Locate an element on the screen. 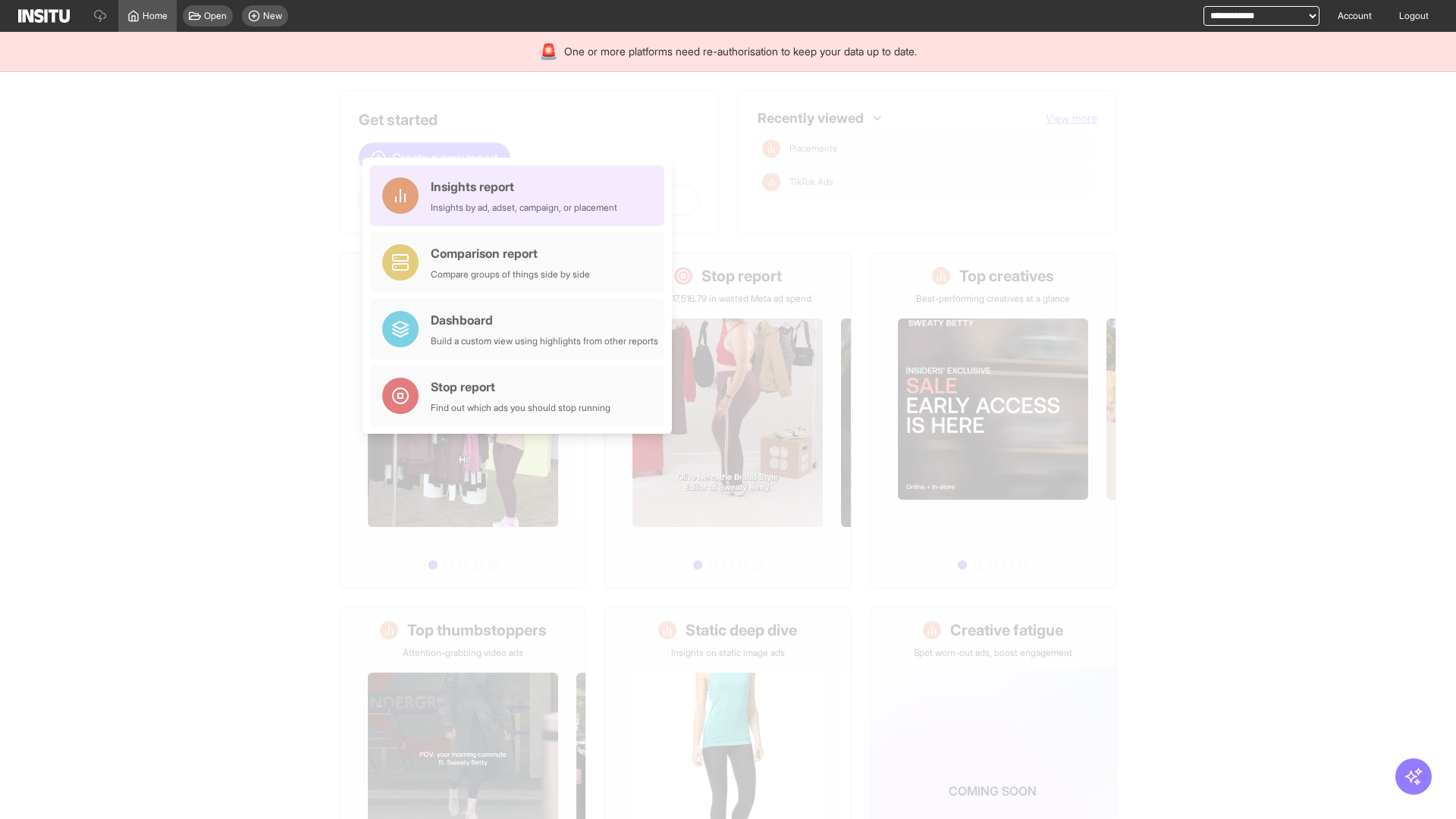 The width and height of the screenshot is (1456, 819). div: Find out which ads you should stop running is located at coordinates (520, 408).